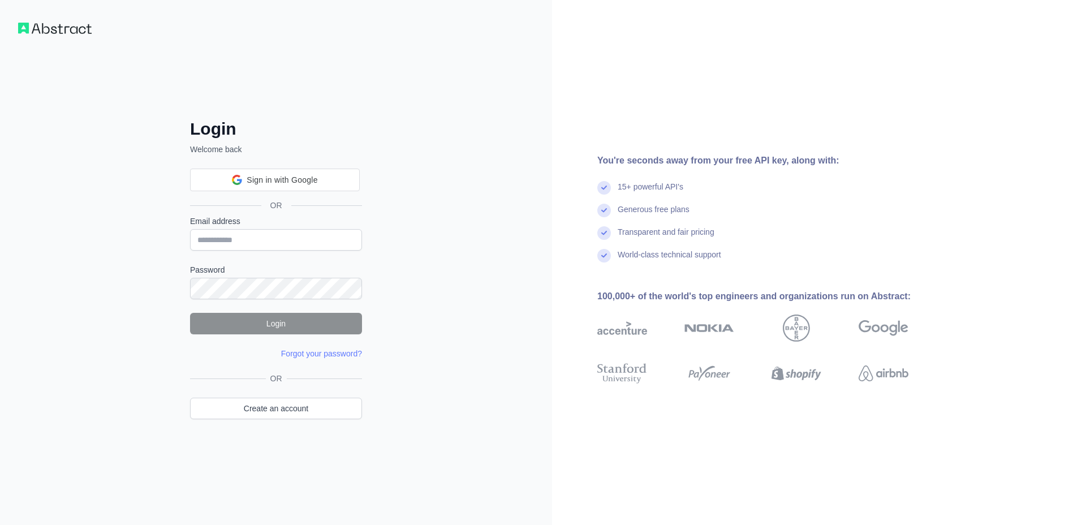 Image resolution: width=1086 pixels, height=525 pixels. What do you see at coordinates (771, 296) in the screenshot?
I see `div: 100,000+ of the world's top engineers and organizations run on Abstract:` at bounding box center [771, 296].